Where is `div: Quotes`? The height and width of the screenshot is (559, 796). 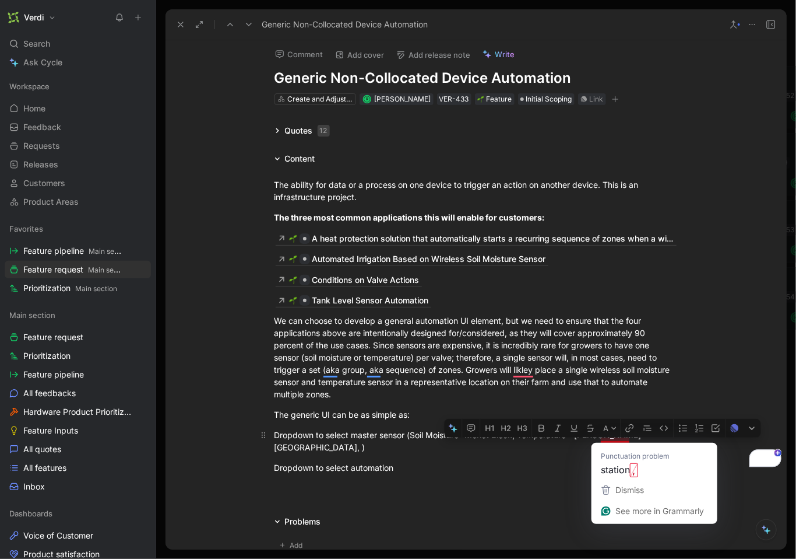
div: Quotes is located at coordinates (307, 131).